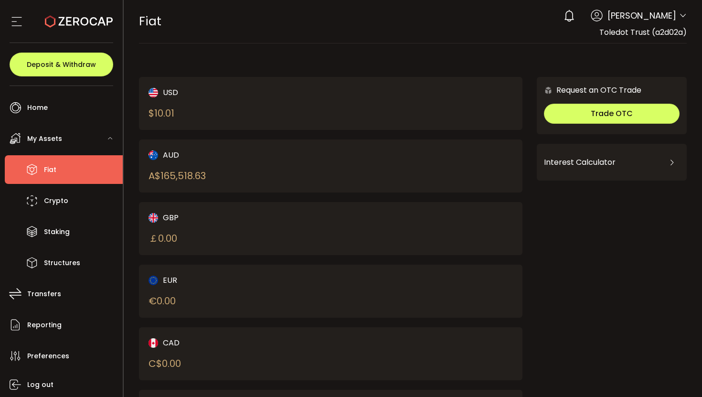 Image resolution: width=702 pixels, height=397 pixels. I want to click on span: Log out, so click(40, 384).